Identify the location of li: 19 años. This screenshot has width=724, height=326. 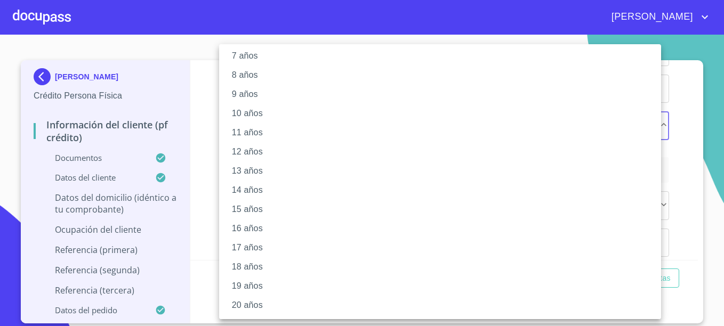
(444, 286).